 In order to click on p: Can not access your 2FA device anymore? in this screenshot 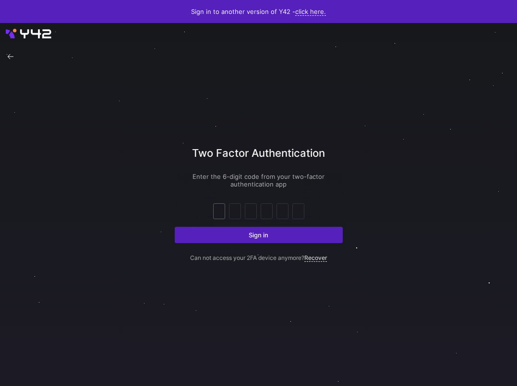, I will do `click(259, 252)`.